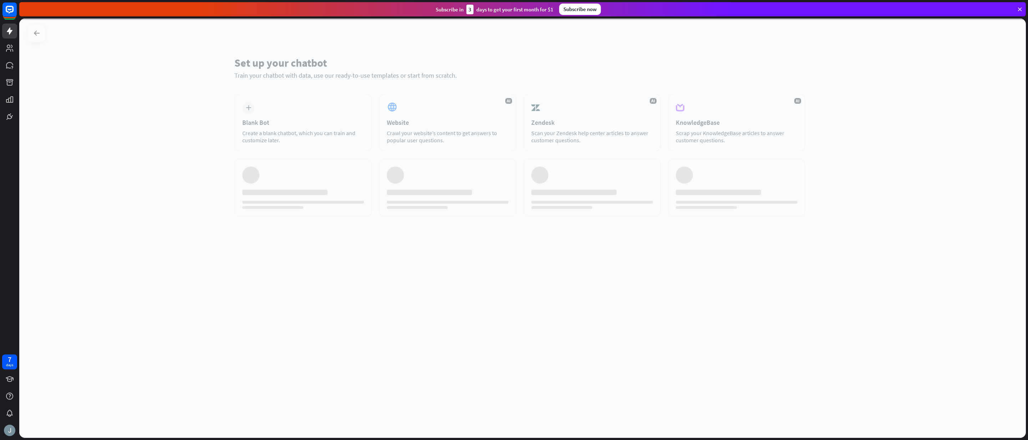 The width and height of the screenshot is (1028, 440). I want to click on div: 3, so click(470, 9).